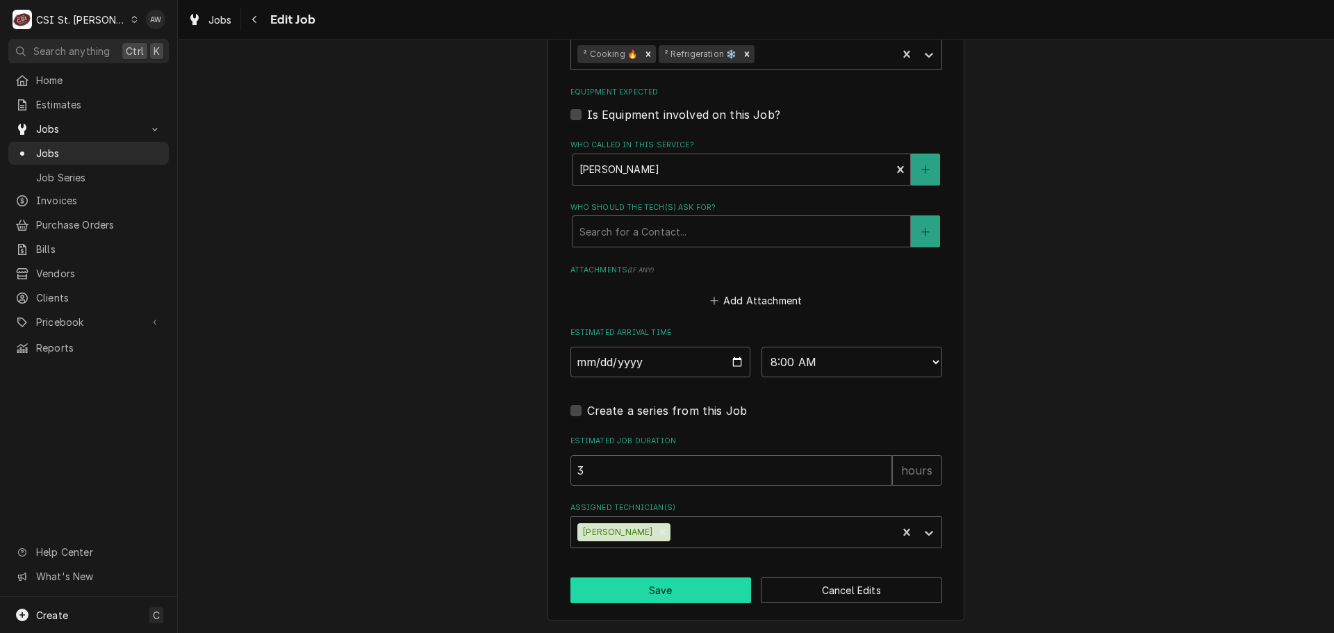 Image resolution: width=1334 pixels, height=633 pixels. What do you see at coordinates (756, 352) in the screenshot?
I see `div: Estimated Arrival Time` at bounding box center [756, 352].